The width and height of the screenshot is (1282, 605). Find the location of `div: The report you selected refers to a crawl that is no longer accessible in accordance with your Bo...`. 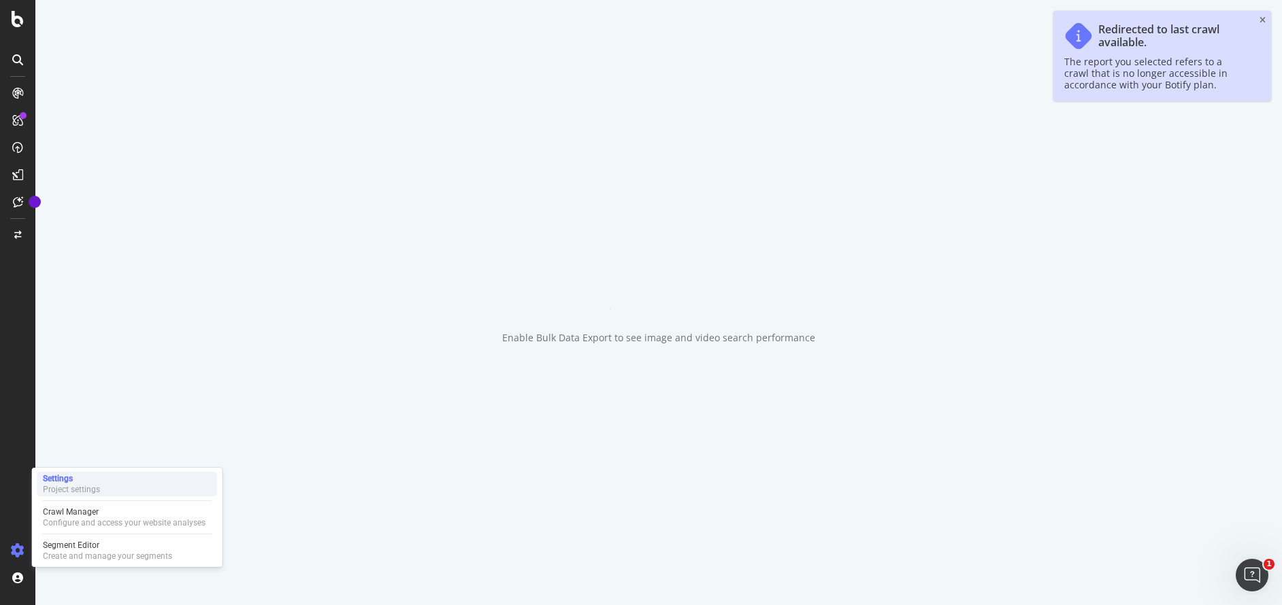

div: The report you selected refers to a crawl that is no longer accessible in accordance with your Bo... is located at coordinates (1155, 73).